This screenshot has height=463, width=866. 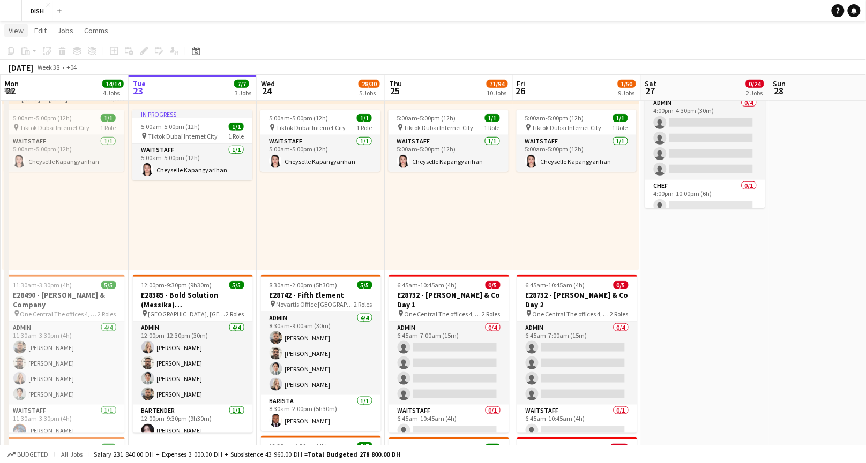 What do you see at coordinates (41, 448) in the screenshot?
I see `span: 5:00pm-9:00pm (4h)` at bounding box center [41, 448].